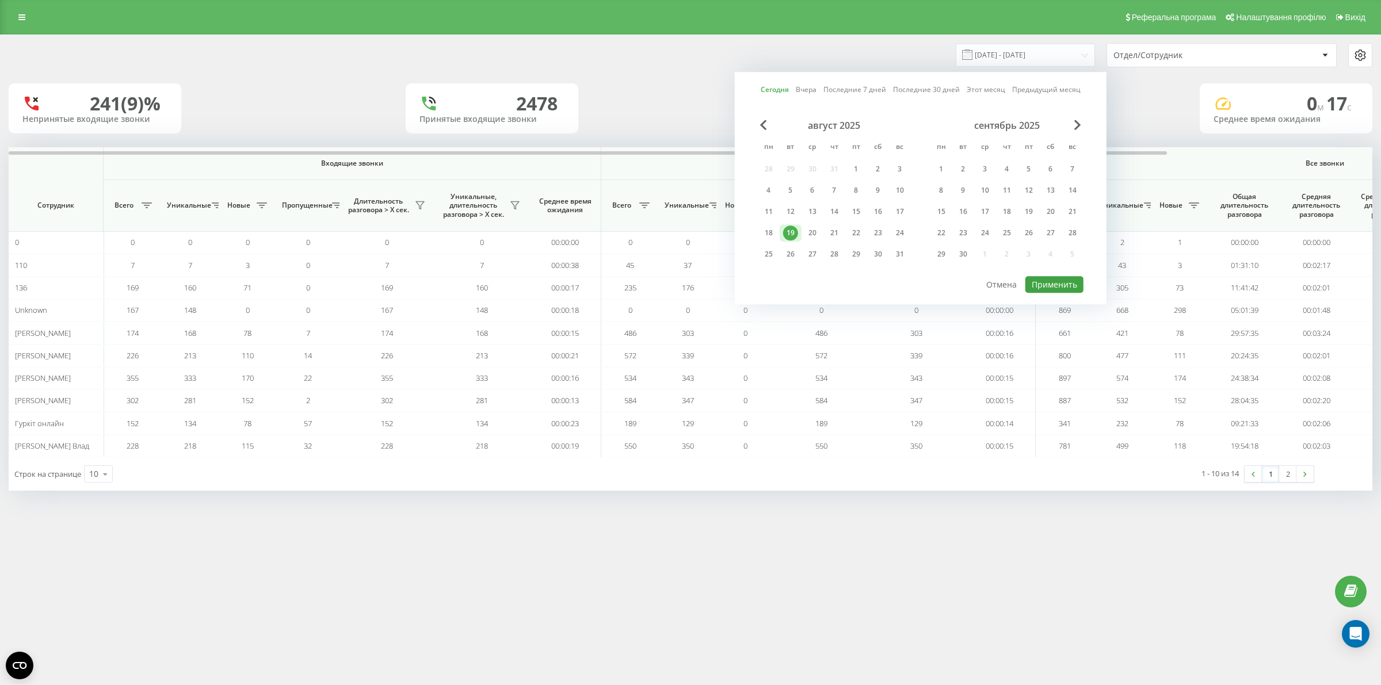 The height and width of the screenshot is (685, 1381). Describe the element at coordinates (1064, 378) in the screenshot. I see `span: 897` at that location.